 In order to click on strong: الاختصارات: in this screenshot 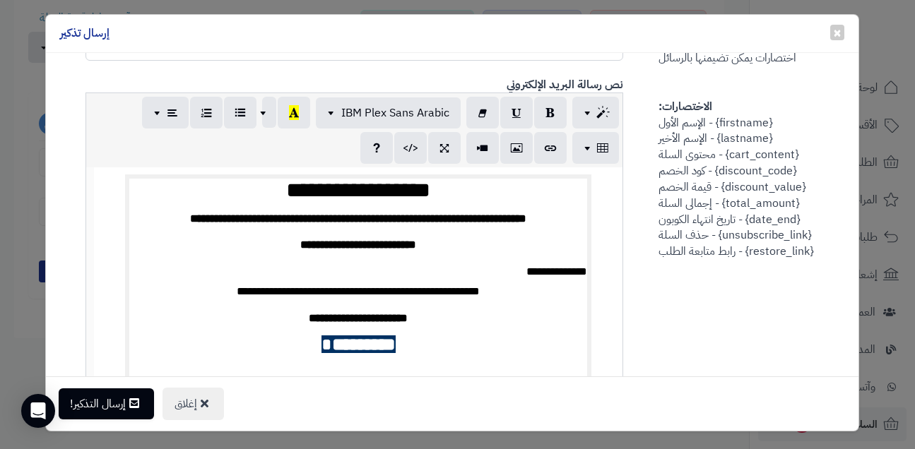, I will do `click(685, 107)`.